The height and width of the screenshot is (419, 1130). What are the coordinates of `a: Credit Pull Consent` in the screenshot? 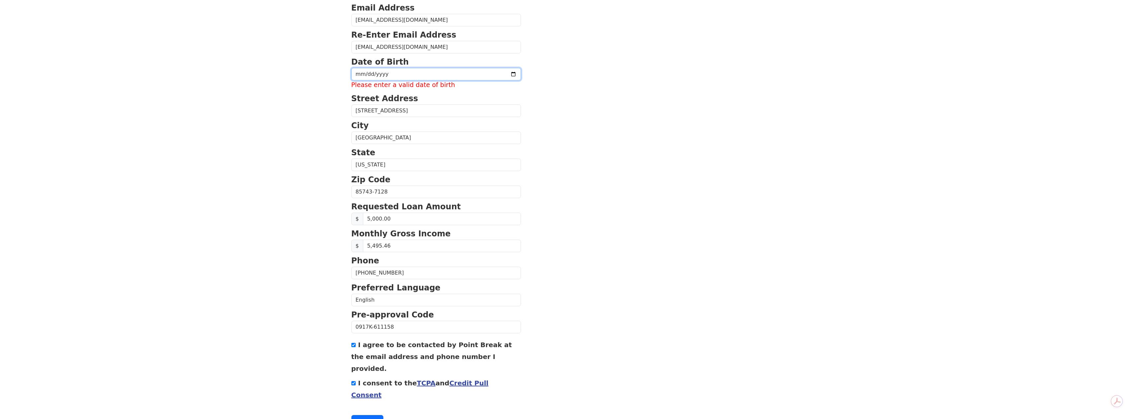 It's located at (420, 389).